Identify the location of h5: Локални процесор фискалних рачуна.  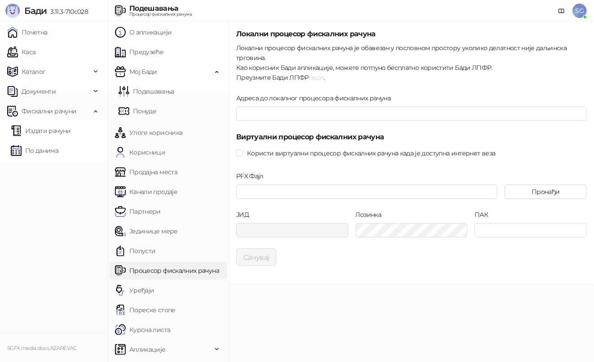
(411, 34).